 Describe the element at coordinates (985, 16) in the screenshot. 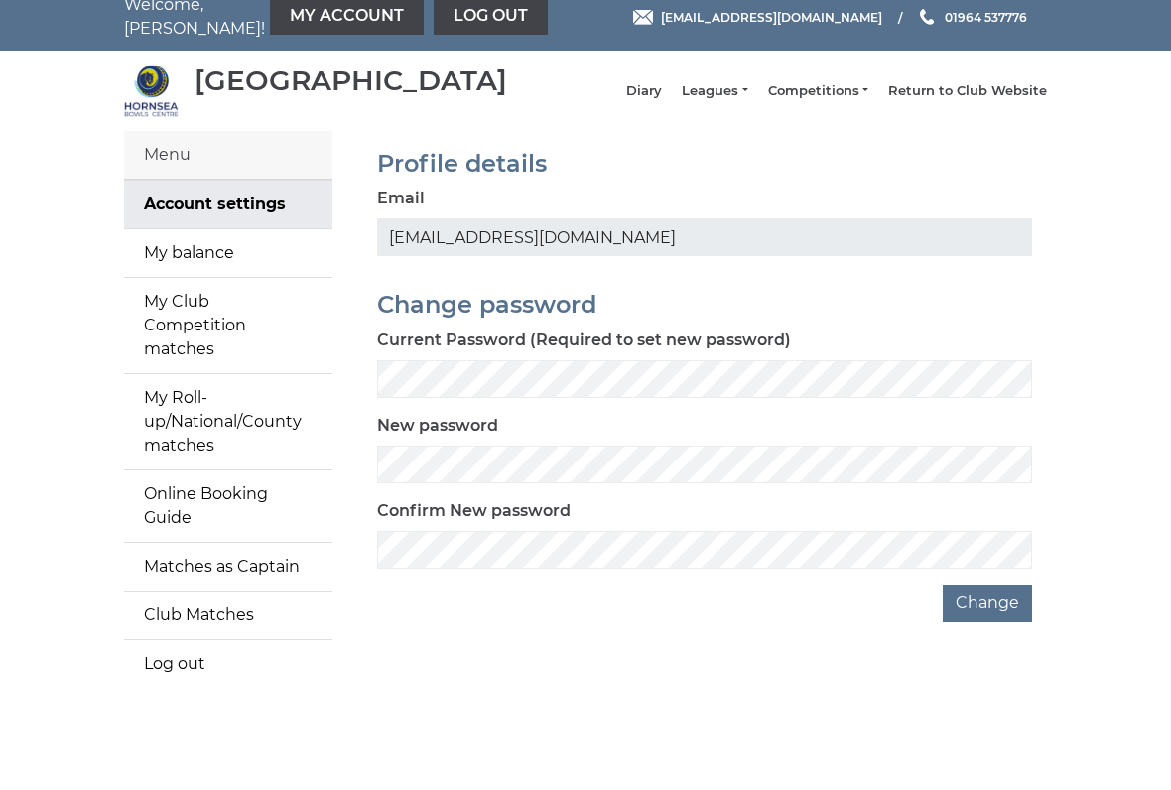

I see `span: 01964 537776` at that location.